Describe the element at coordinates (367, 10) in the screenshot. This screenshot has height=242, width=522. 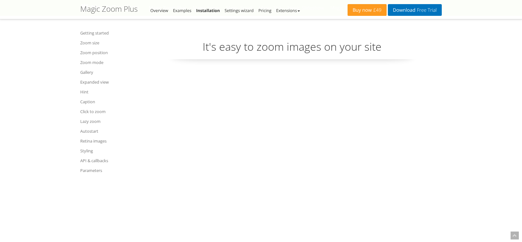
I see `a: Buy now£49` at that location.